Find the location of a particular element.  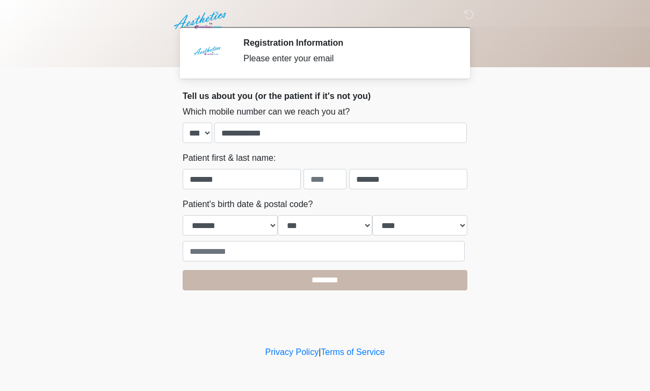

a: Privacy Policy is located at coordinates (292, 351).